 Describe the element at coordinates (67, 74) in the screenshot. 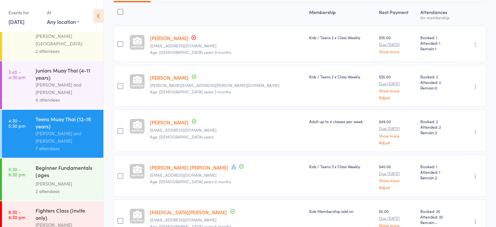

I see `div: Juniors Muay Thai (4-11 years)` at that location.